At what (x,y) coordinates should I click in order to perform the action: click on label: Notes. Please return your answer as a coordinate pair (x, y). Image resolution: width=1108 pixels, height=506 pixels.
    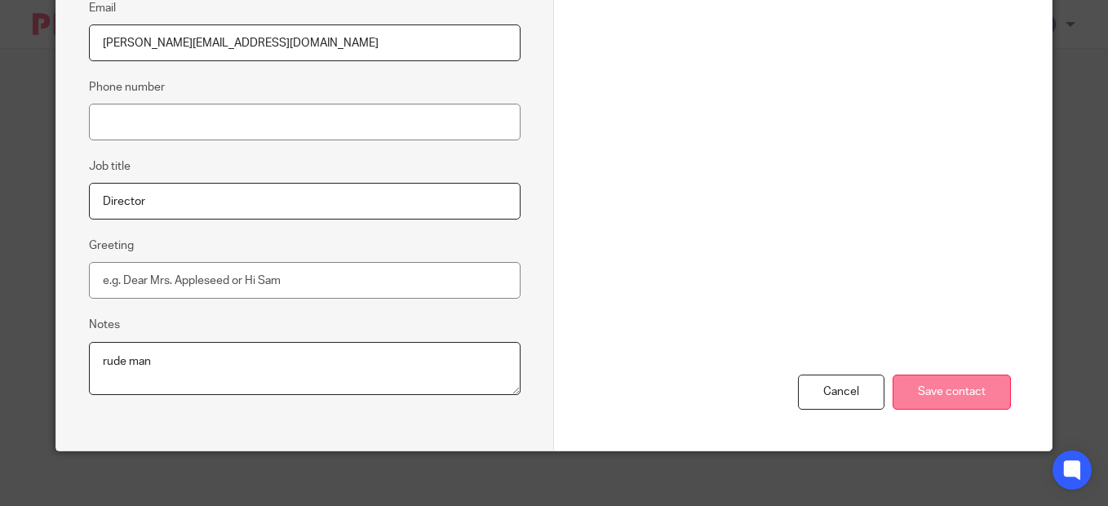
    Looking at the image, I should click on (104, 325).